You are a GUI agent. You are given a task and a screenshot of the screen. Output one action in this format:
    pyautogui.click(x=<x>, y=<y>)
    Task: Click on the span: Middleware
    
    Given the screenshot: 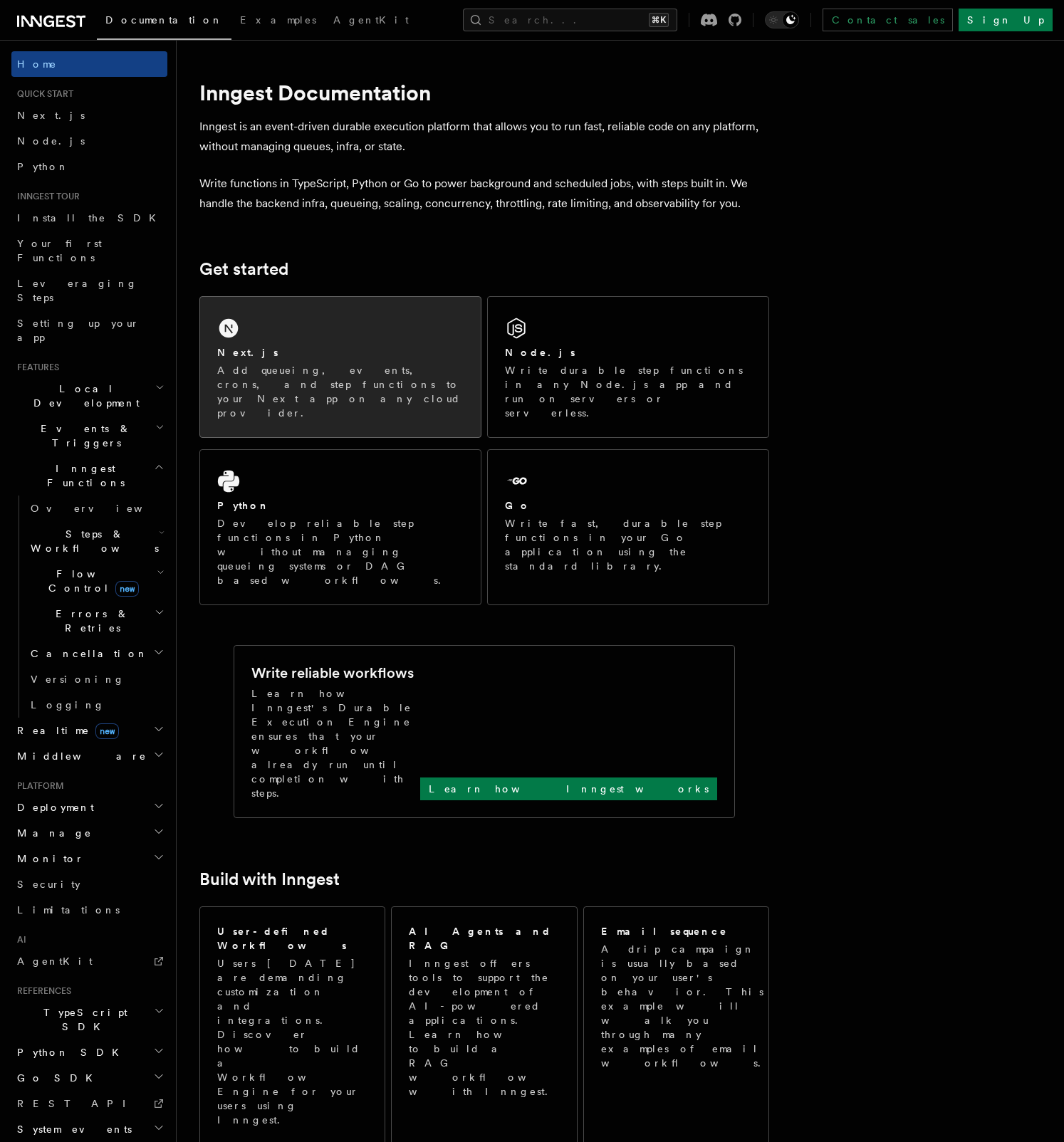 What is the action you would take?
    pyautogui.click(x=79, y=756)
    